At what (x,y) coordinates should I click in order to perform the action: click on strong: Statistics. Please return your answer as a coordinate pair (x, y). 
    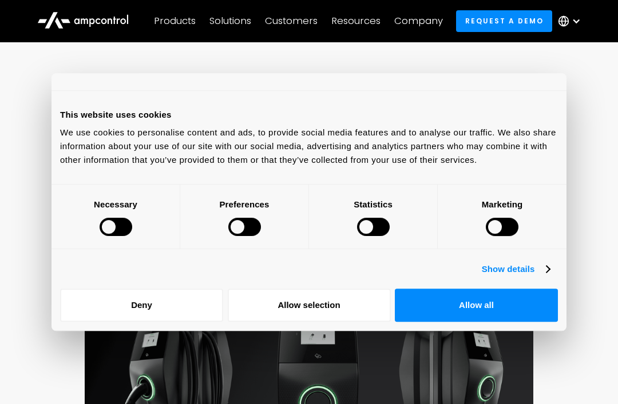
    Looking at the image, I should click on (373, 204).